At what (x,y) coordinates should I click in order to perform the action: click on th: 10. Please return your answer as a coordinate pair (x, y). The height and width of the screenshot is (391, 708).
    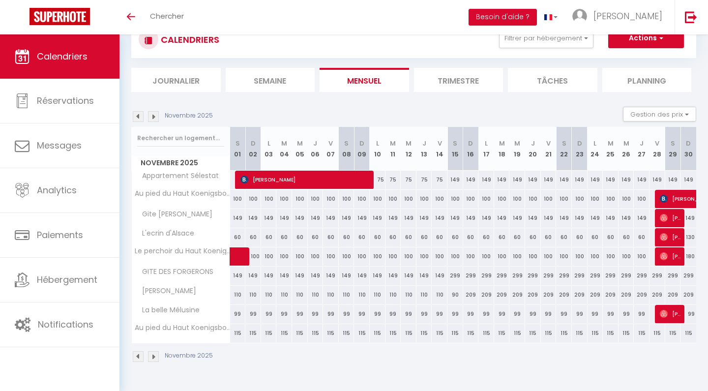
    Looking at the image, I should click on (377, 148).